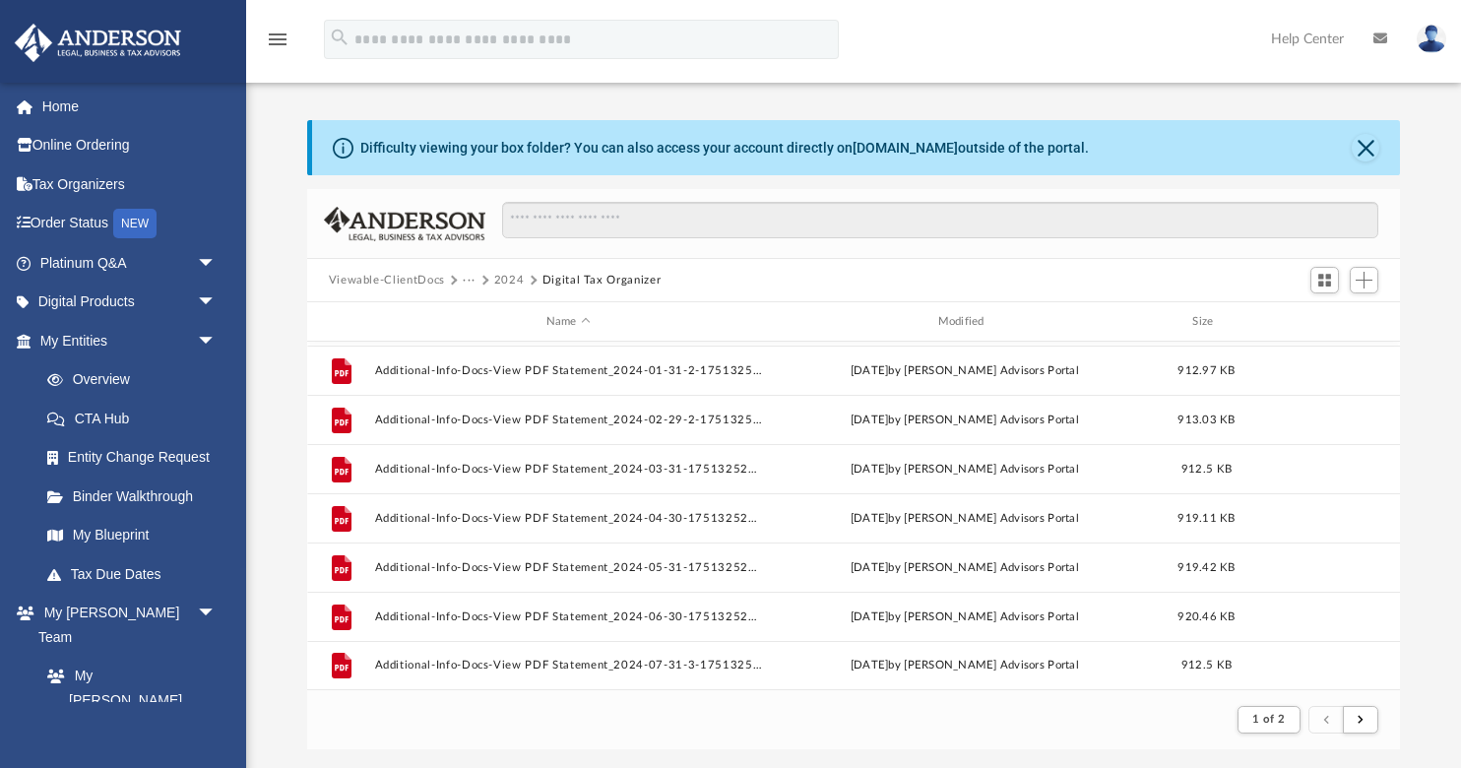 This screenshot has height=768, width=1461. Describe the element at coordinates (568, 419) in the screenshot. I see `button: Additional-Info-Docs-View PDF Statement_2024-02-29-2-175132526468631a507862e.pdf` at that location.